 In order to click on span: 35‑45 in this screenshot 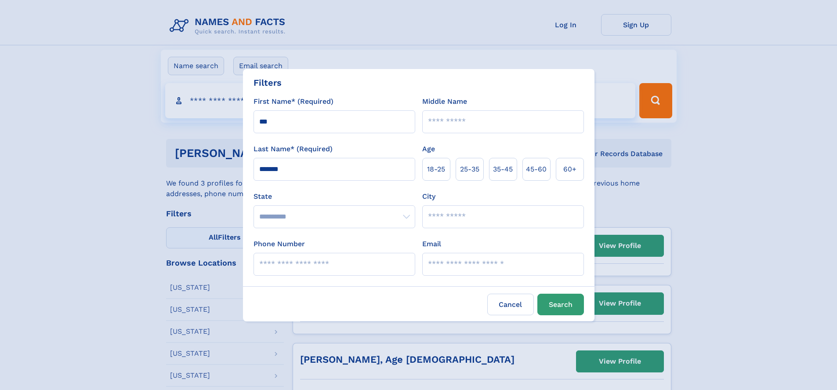, I will do `click(502, 169)`.